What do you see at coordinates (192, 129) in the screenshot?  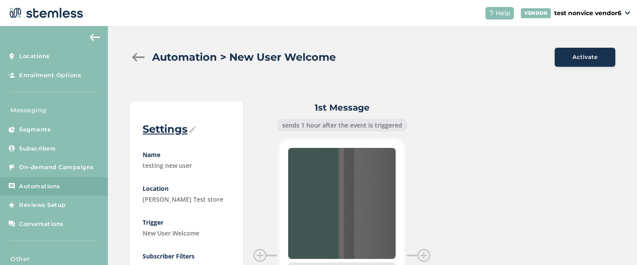 I see `img: icon-pencil-2-b80368bf.svg` at bounding box center [192, 129].